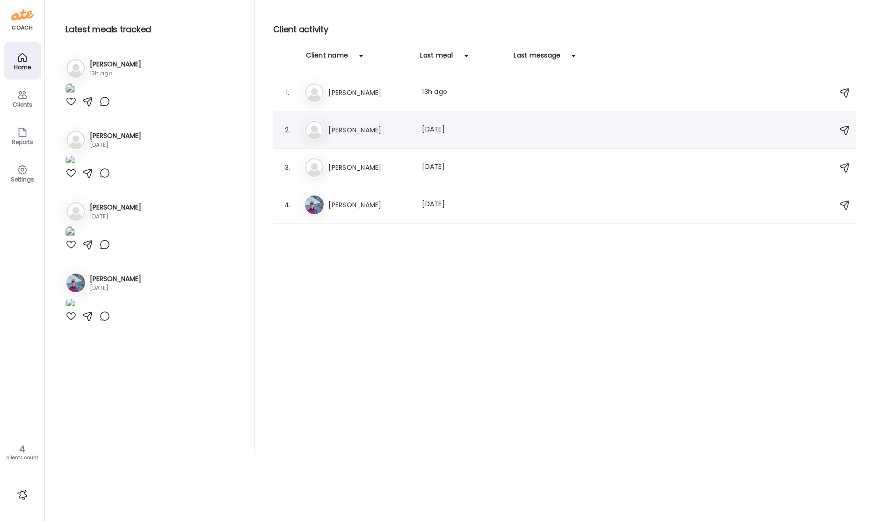 The image size is (871, 521). I want to click on img: images%2FGKFXbmkc6cPLP0vp1vcobH7u7Ue2%2F7oGHcI6QzfnebBDDhxn4%2Fj8v4DjUplB7NAbn32n3h_1080, so click(70, 89).